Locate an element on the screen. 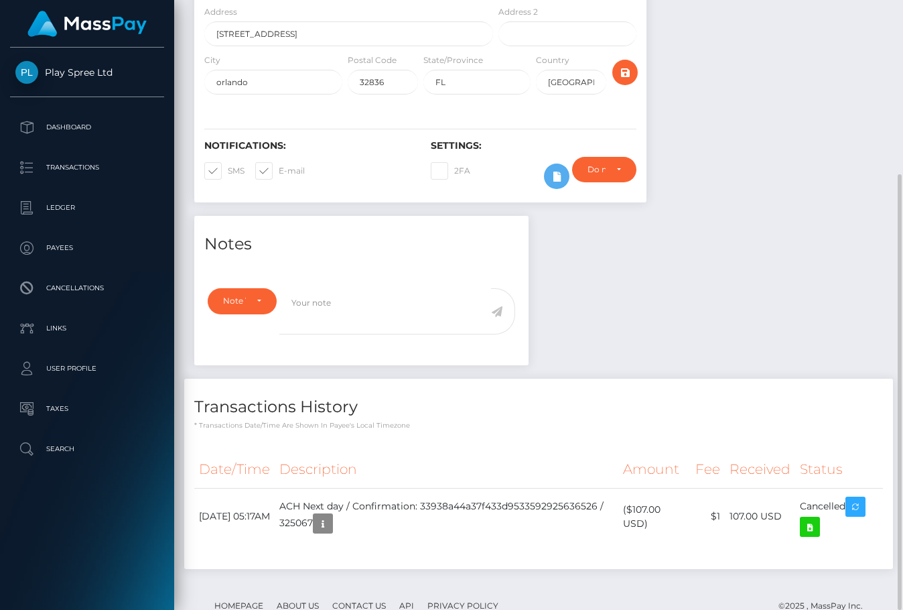  a: Payees is located at coordinates (87, 248).